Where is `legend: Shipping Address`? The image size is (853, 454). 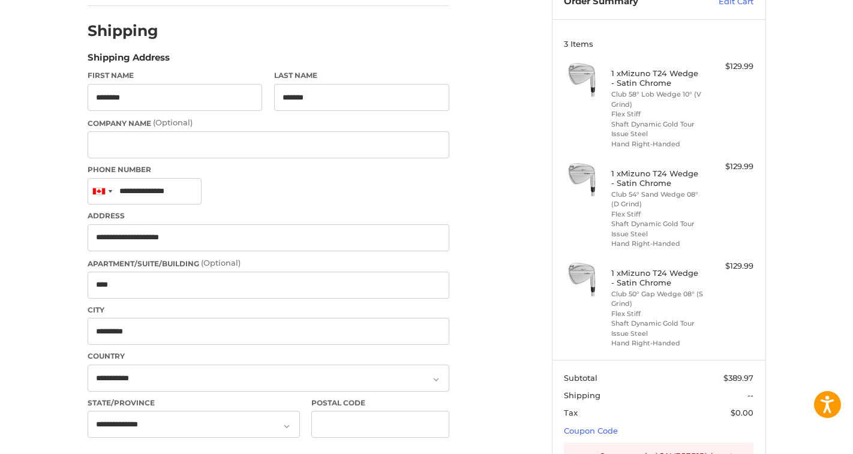
legend: Shipping Address is located at coordinates (128, 61).